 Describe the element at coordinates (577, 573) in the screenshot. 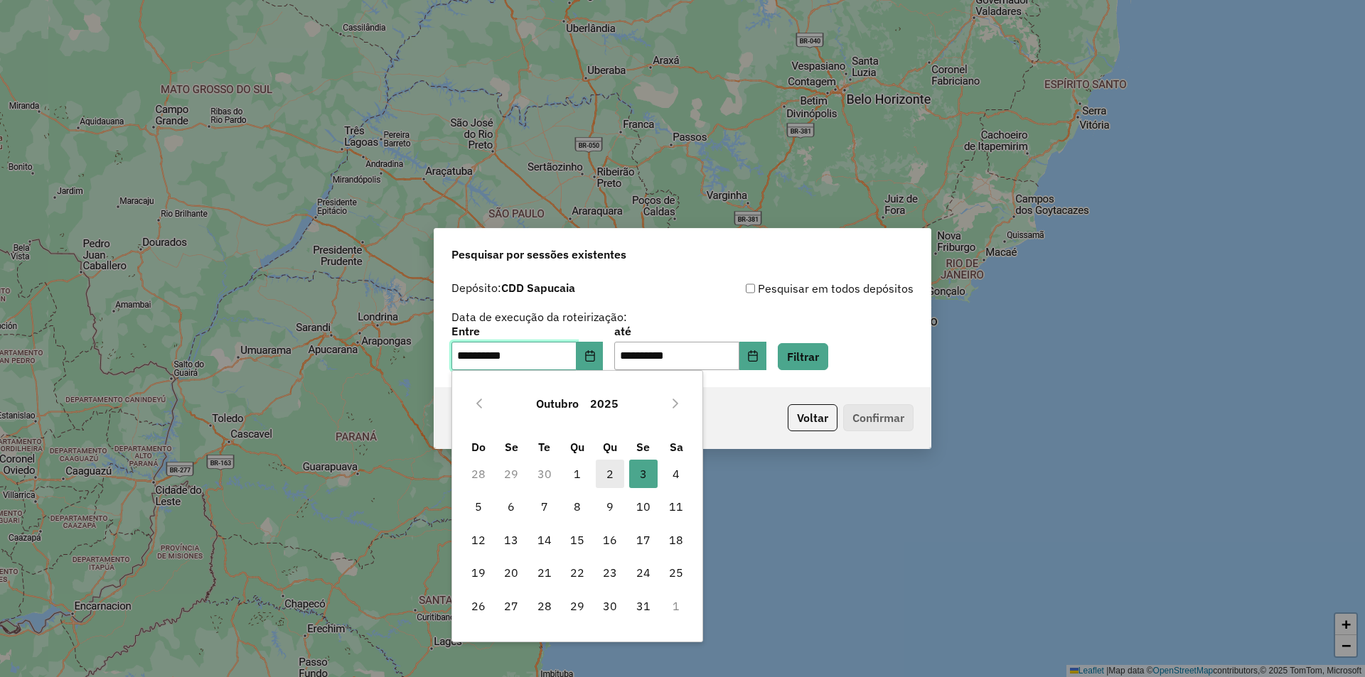

I see `td: 22` at that location.